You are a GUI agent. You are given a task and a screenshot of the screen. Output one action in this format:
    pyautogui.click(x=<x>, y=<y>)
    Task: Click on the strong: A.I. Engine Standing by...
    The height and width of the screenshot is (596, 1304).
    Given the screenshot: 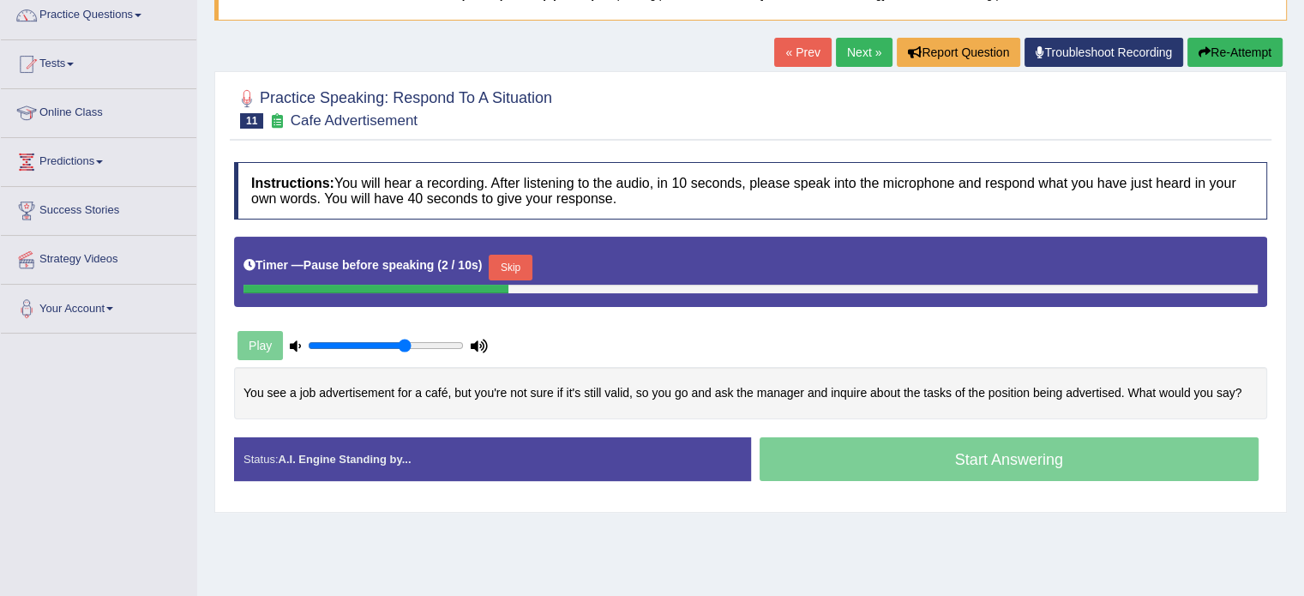 What is the action you would take?
    pyautogui.click(x=344, y=459)
    